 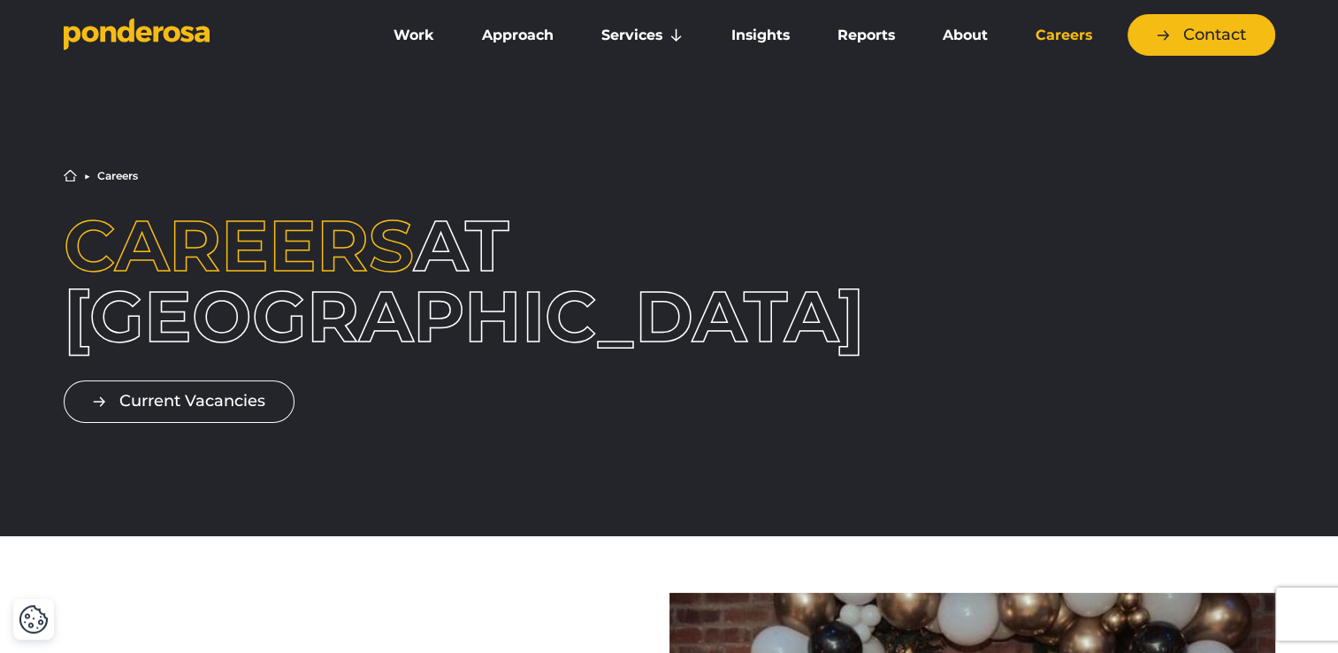 I want to click on a: Current Vacancies, so click(x=179, y=401).